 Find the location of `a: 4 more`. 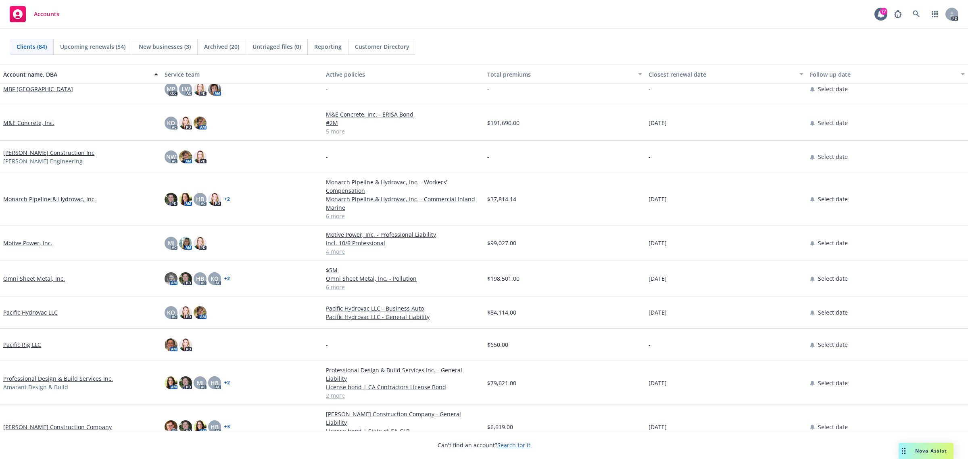

a: 4 more is located at coordinates (403, 251).